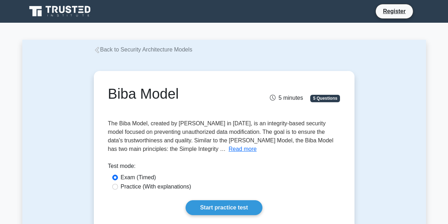  Describe the element at coordinates (224, 167) in the screenshot. I see `div: Test mode:` at that location.